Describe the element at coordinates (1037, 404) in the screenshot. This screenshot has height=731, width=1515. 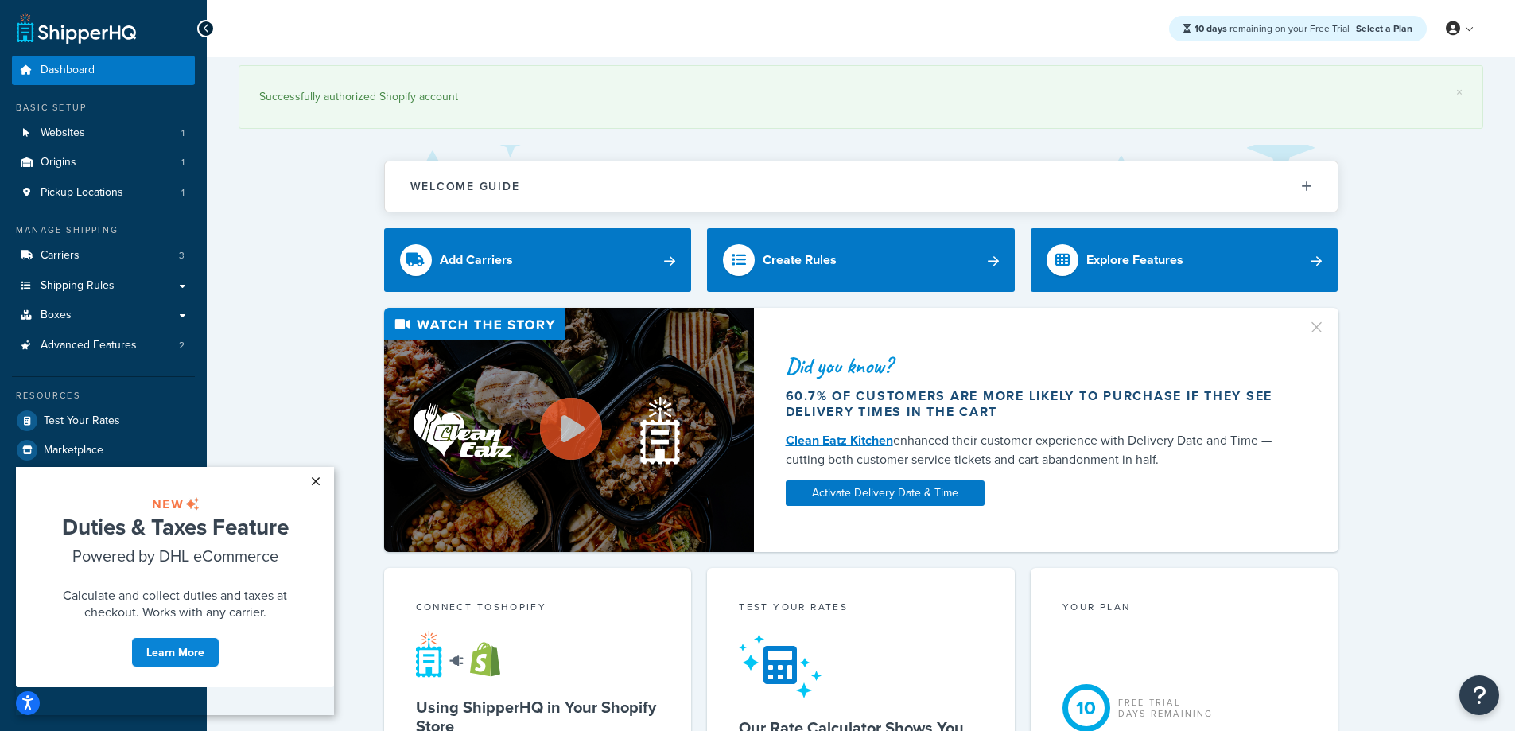
I see `div: 60.7% of customers are more likely to purchase if they see delivery times in the cart` at that location.